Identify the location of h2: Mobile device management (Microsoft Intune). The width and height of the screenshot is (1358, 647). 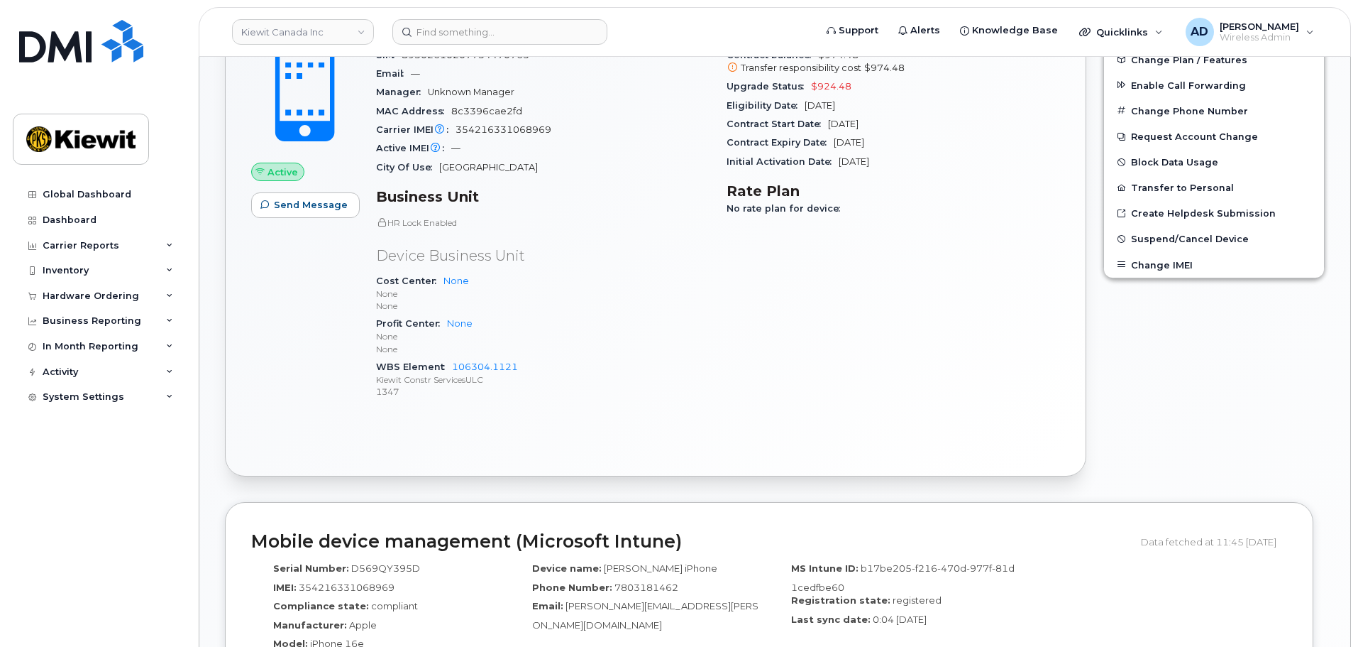
(691, 542).